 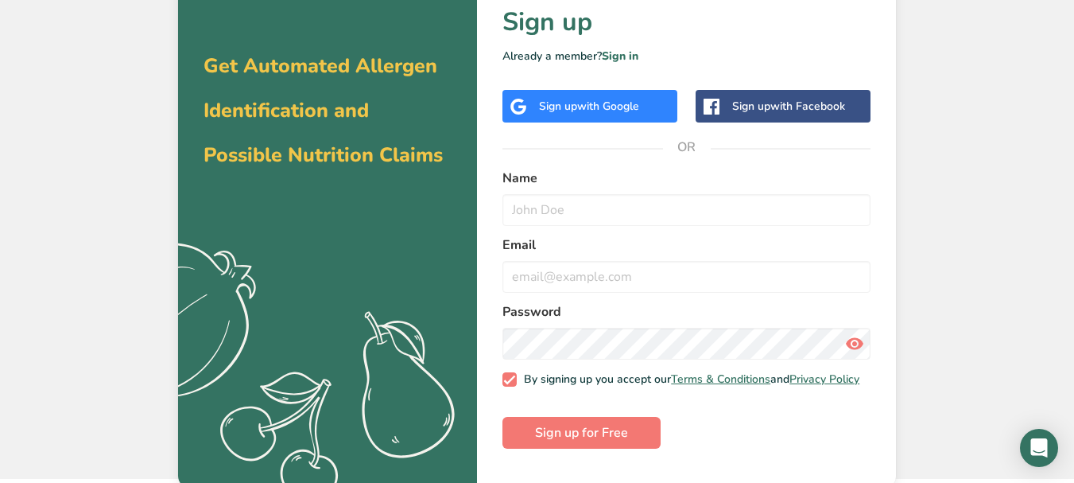 What do you see at coordinates (686, 22) in the screenshot?
I see `h1: Sign up` at bounding box center [686, 22].